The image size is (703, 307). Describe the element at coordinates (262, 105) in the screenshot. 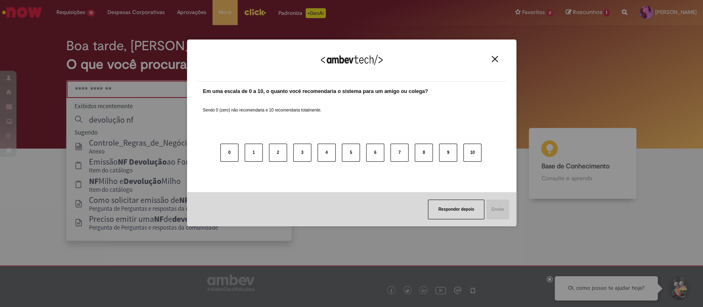

I see `label: Sendo 0 (zero) não recomendaria e 10 recomendaria totalmente.` at that location.